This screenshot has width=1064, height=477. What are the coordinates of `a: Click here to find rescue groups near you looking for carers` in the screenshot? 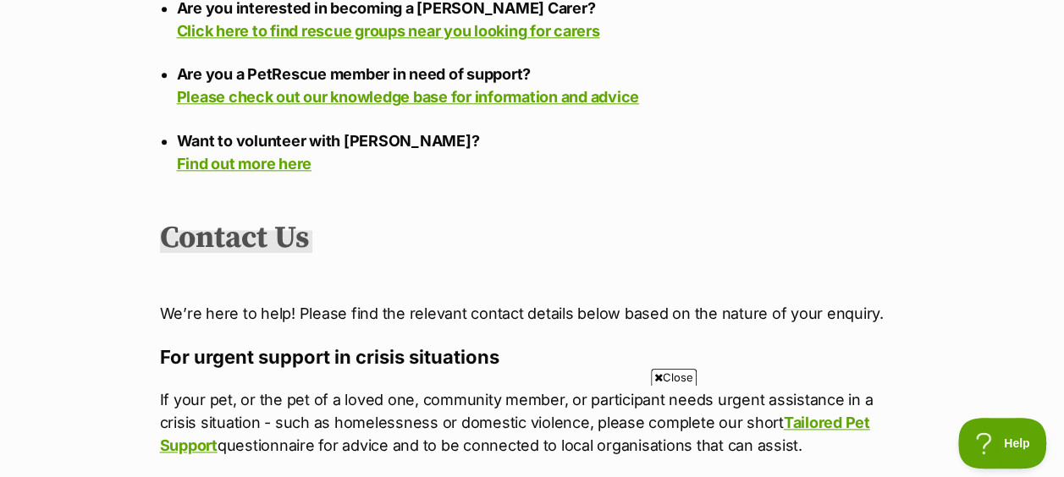 It's located at (388, 30).